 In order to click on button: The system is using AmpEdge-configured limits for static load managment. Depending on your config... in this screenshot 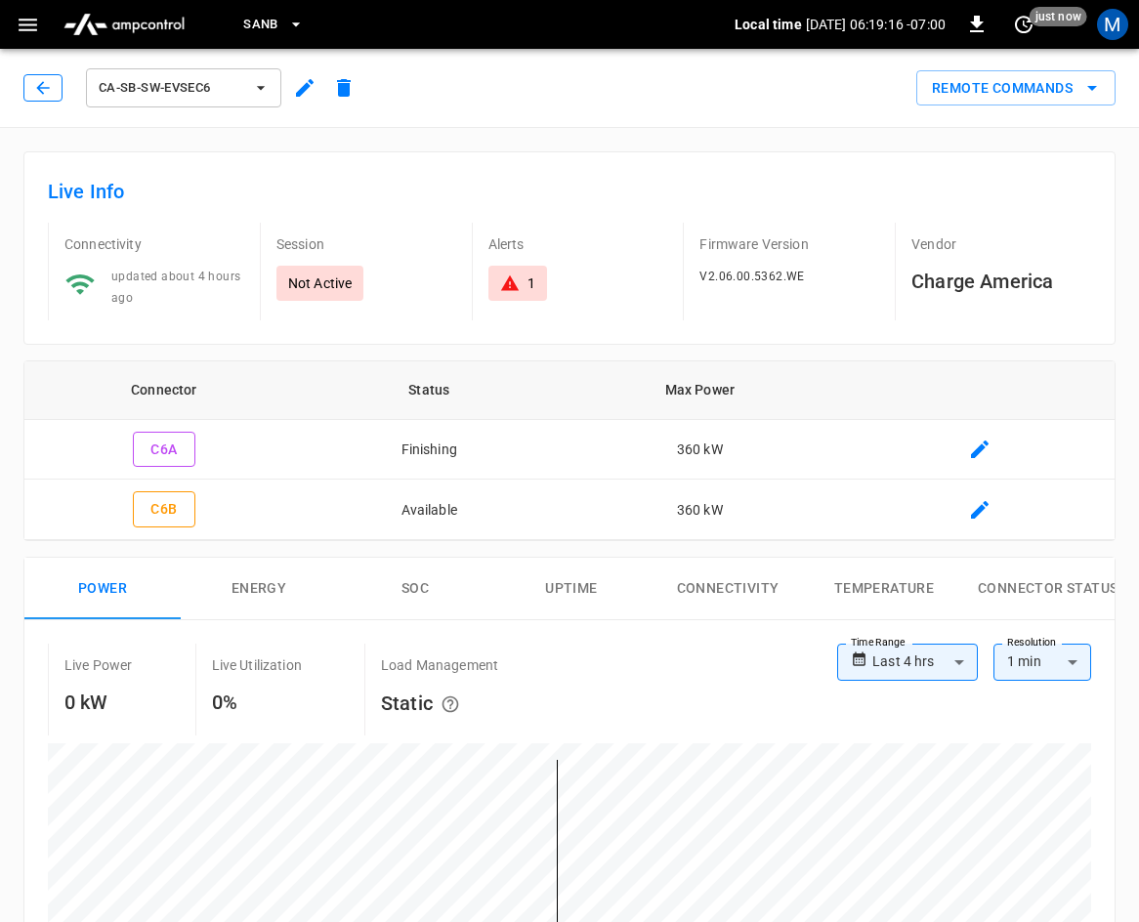, I will do `click(450, 705)`.